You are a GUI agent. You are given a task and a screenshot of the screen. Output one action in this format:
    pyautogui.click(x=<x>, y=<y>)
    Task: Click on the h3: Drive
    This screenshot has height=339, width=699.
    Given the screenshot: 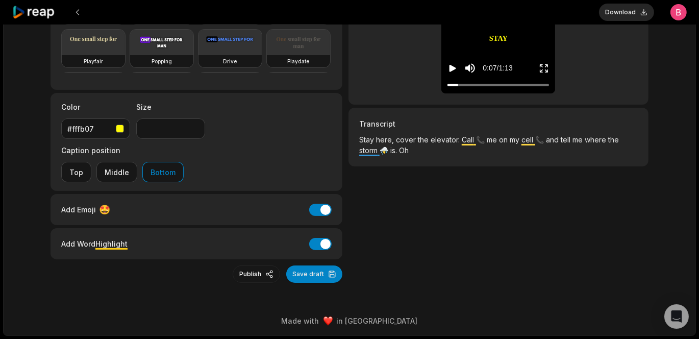 What is the action you would take?
    pyautogui.click(x=230, y=61)
    